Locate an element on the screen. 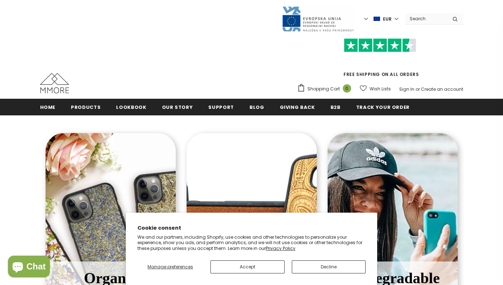  a: Products is located at coordinates (86, 107).